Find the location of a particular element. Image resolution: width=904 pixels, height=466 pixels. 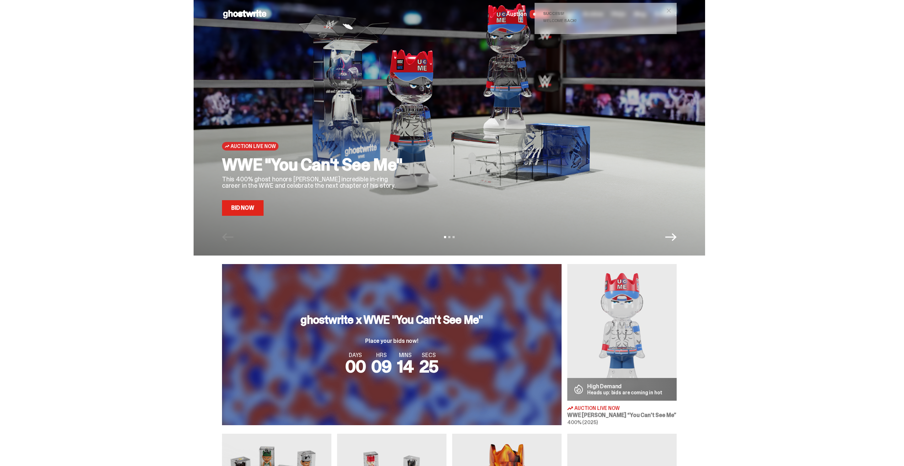

span: DAYS is located at coordinates (356, 356).